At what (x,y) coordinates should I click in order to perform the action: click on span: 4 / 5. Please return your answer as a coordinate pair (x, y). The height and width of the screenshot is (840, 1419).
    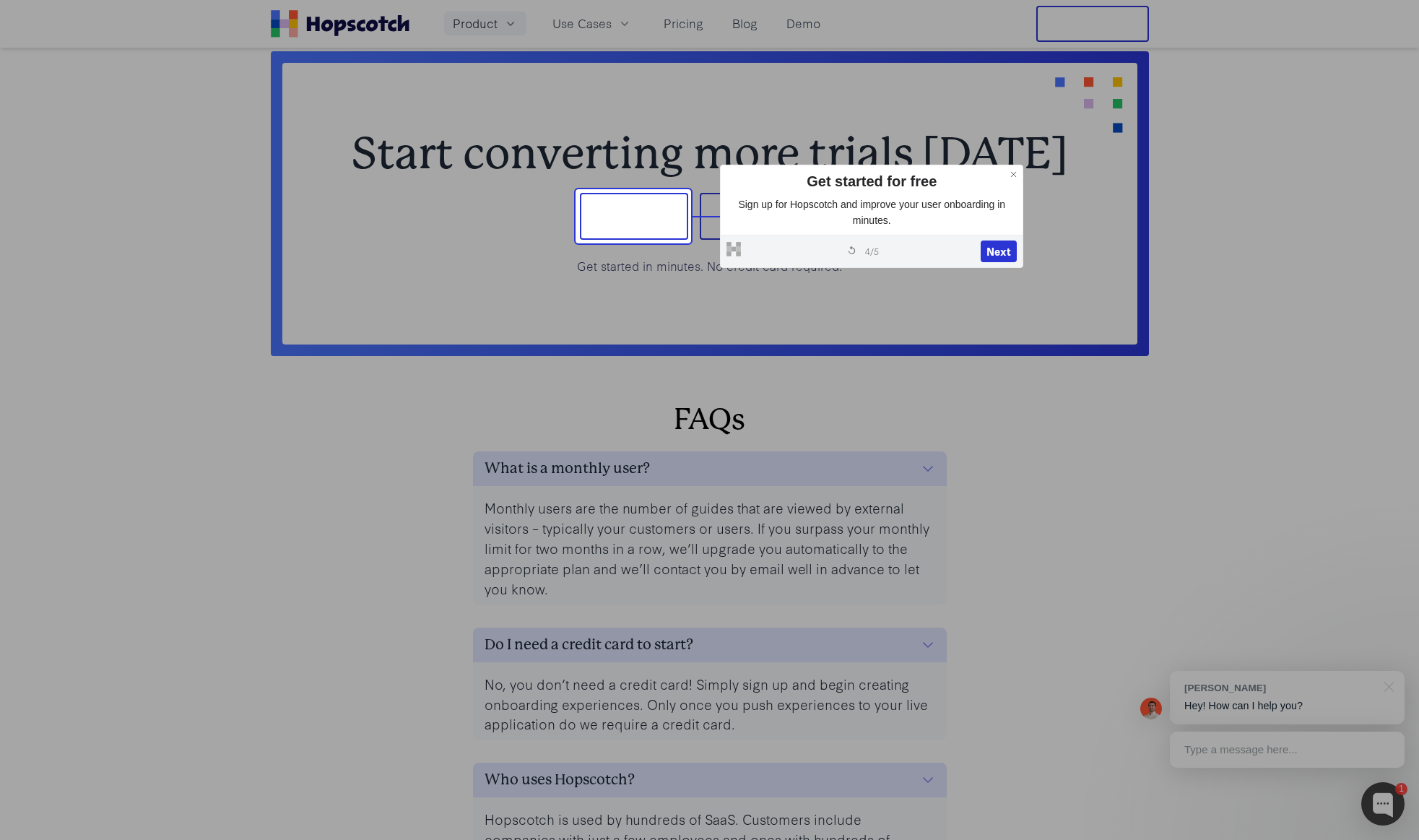
    Looking at the image, I should click on (872, 251).